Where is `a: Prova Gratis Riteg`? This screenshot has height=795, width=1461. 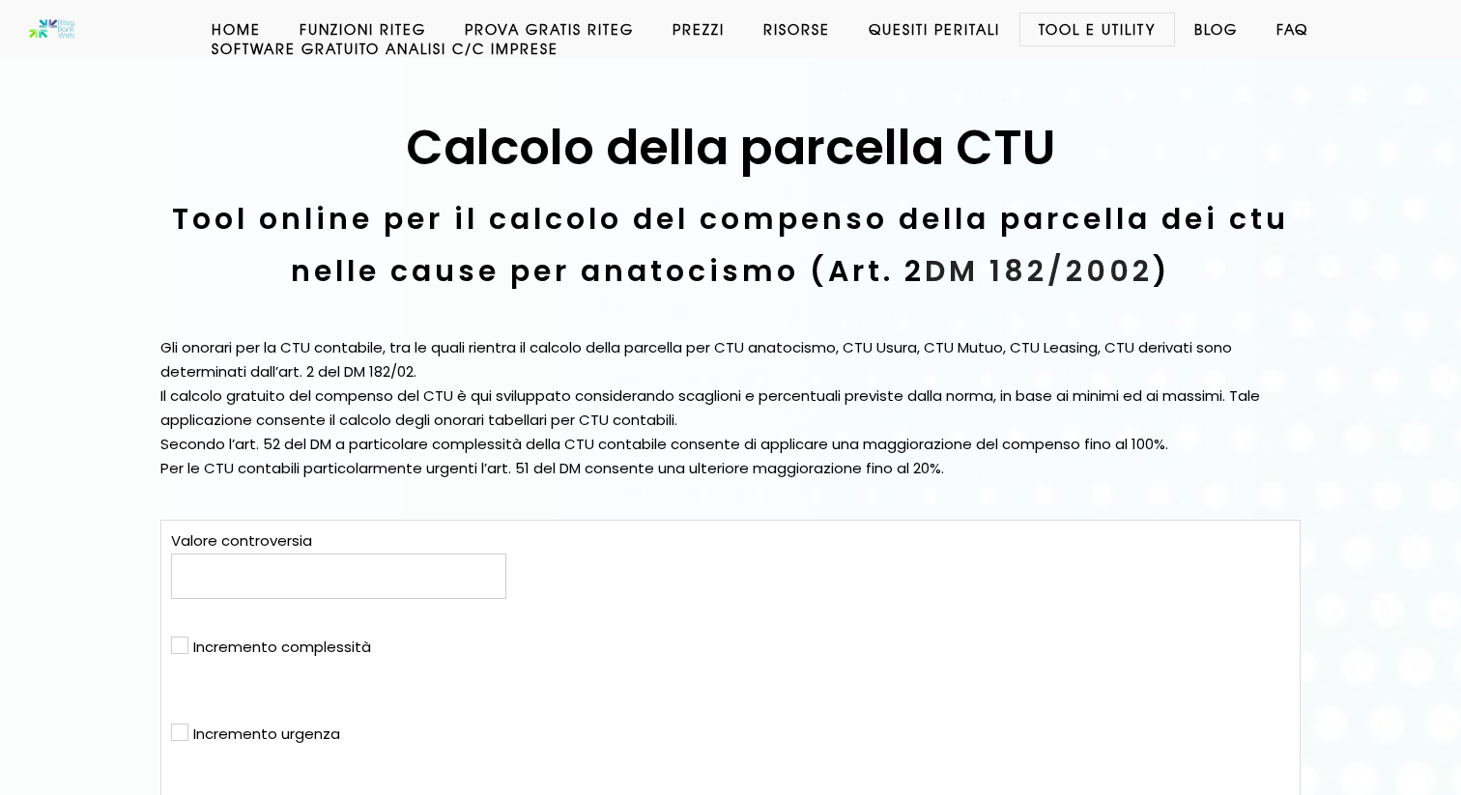
a: Prova Gratis Riteg is located at coordinates (549, 29).